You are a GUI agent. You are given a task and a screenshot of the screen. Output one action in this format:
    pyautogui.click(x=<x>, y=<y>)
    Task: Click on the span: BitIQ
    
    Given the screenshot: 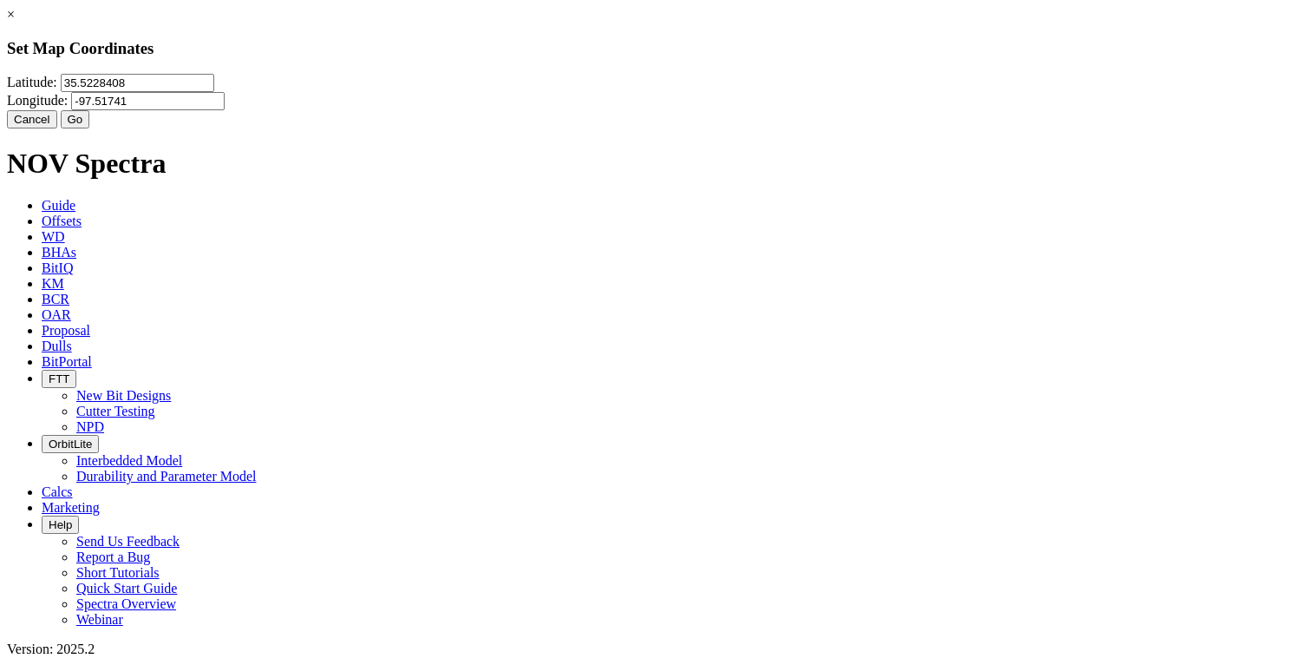 What is the action you would take?
    pyautogui.click(x=57, y=267)
    